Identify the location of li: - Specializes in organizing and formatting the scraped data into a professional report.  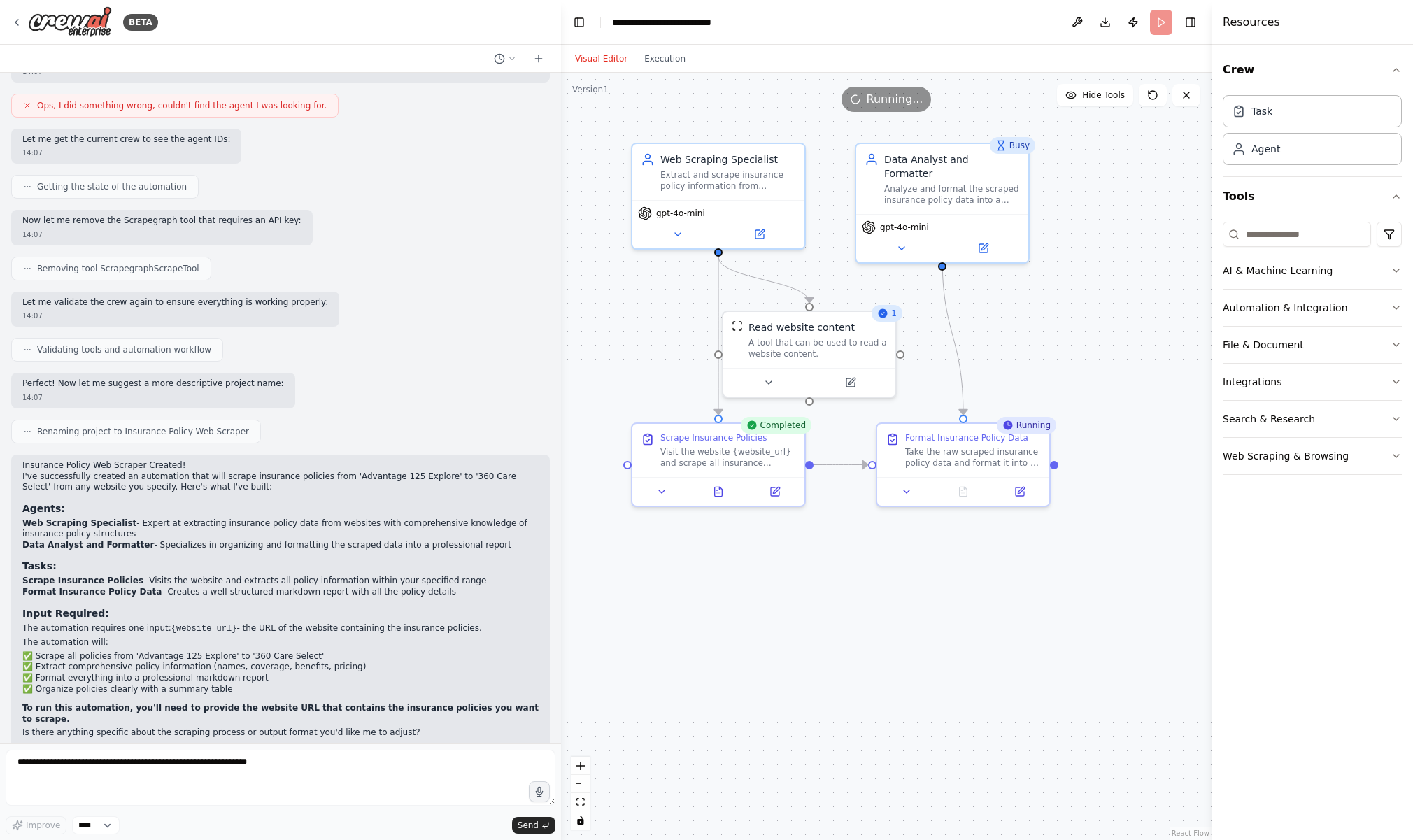
(281, 546).